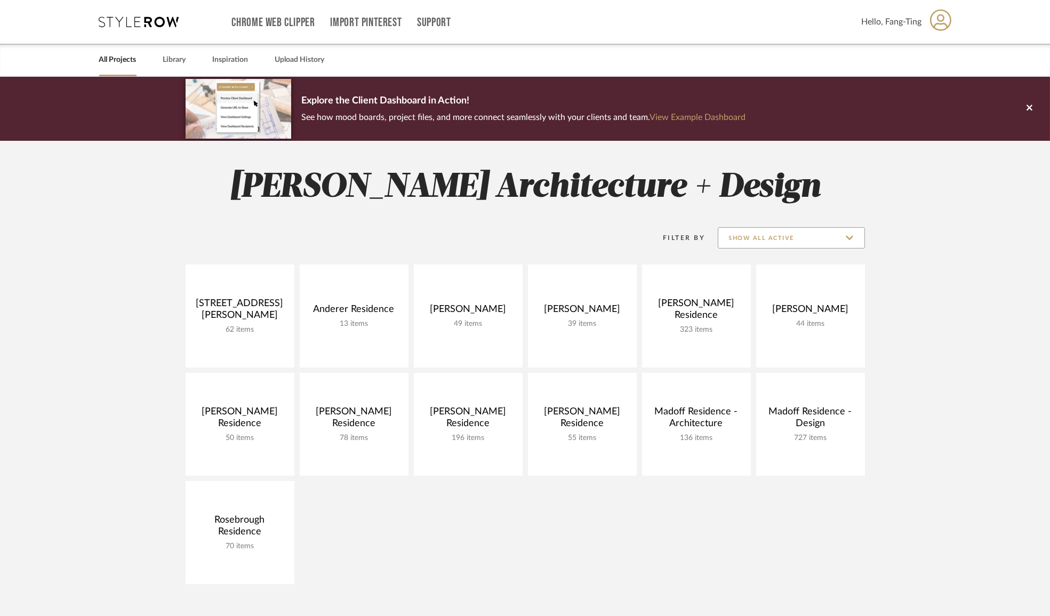 The image size is (1050, 616). I want to click on div: 78 items, so click(354, 438).